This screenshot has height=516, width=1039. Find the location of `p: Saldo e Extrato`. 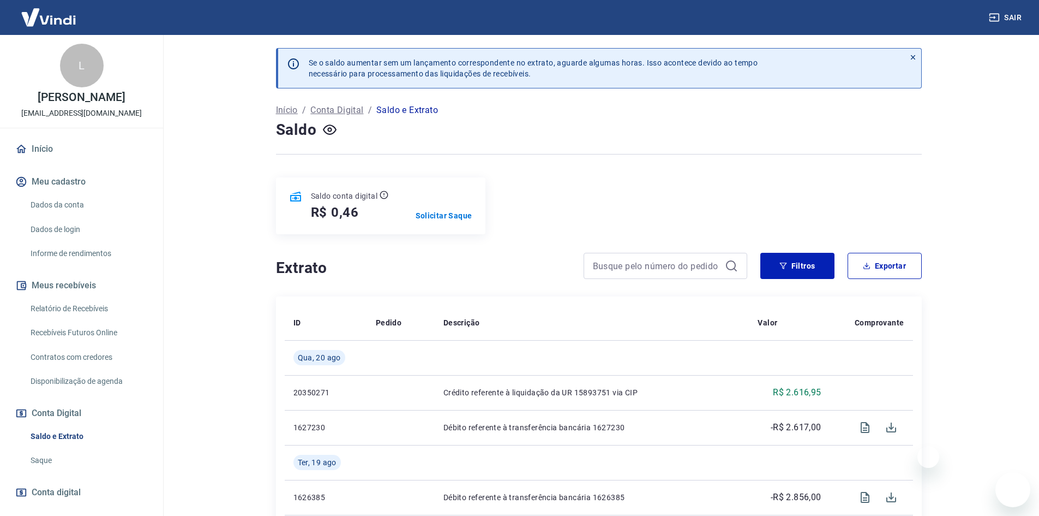

p: Saldo e Extrato is located at coordinates (407, 110).